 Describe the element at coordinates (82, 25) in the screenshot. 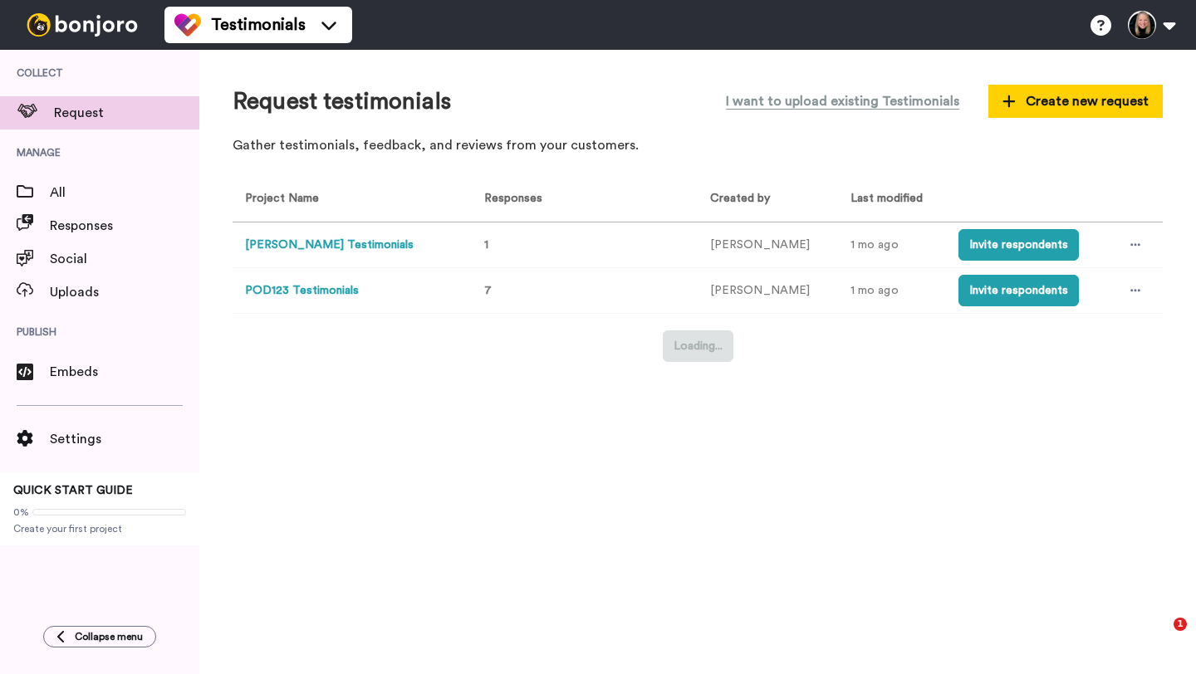

I see `img: bj-logo-header-white.svg` at that location.